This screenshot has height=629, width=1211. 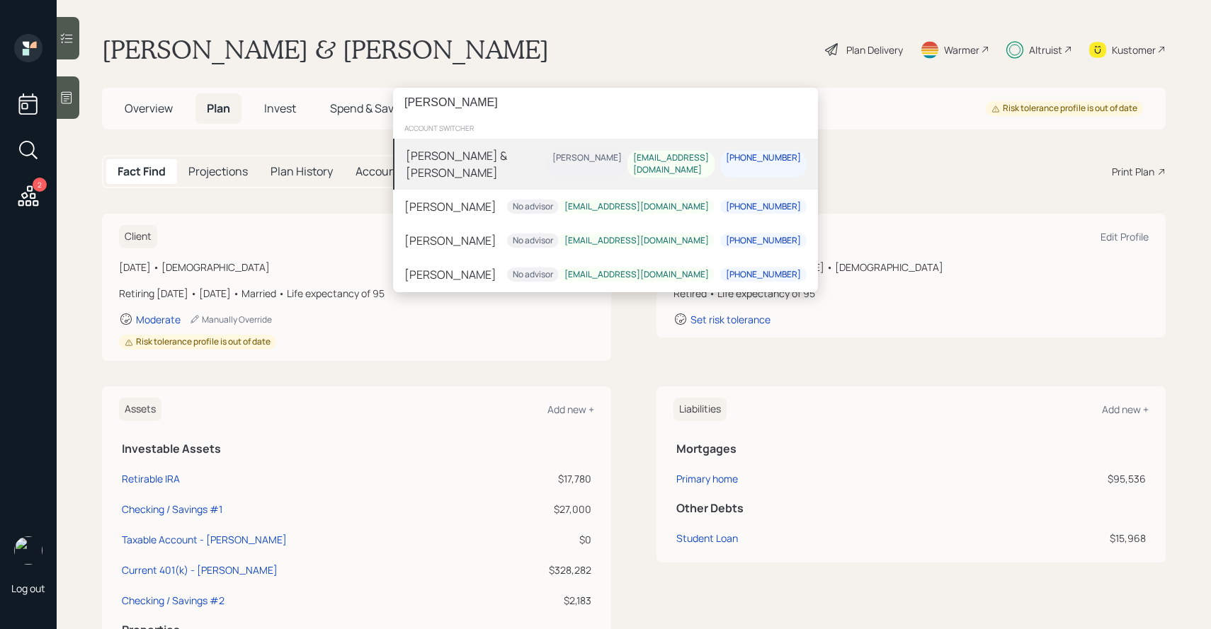 I want to click on input: Type a command or search…, so click(x=605, y=103).